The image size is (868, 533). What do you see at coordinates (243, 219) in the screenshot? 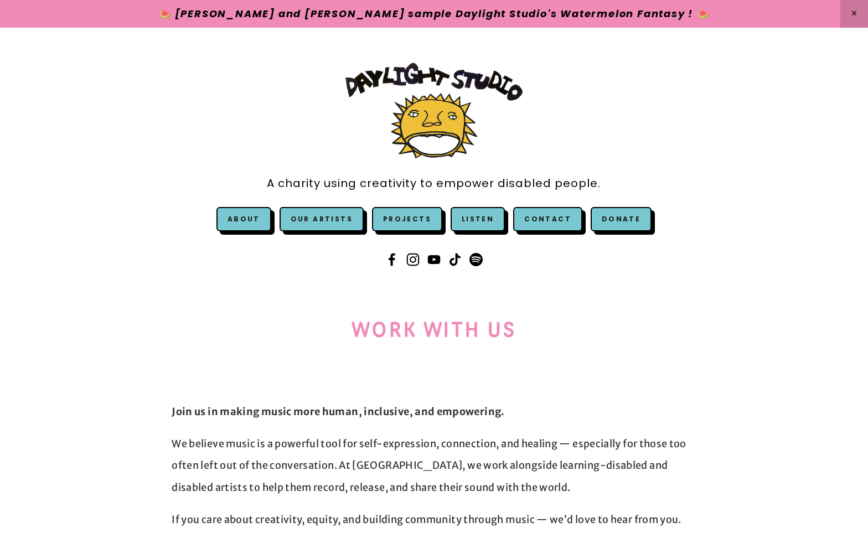
I see `a: About` at bounding box center [243, 219].